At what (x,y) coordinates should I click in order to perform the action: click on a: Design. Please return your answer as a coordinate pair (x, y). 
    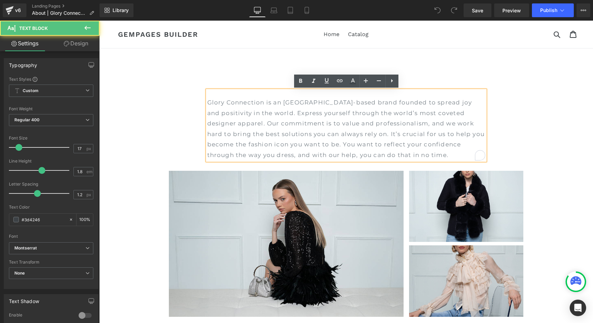
    Looking at the image, I should click on (76, 43).